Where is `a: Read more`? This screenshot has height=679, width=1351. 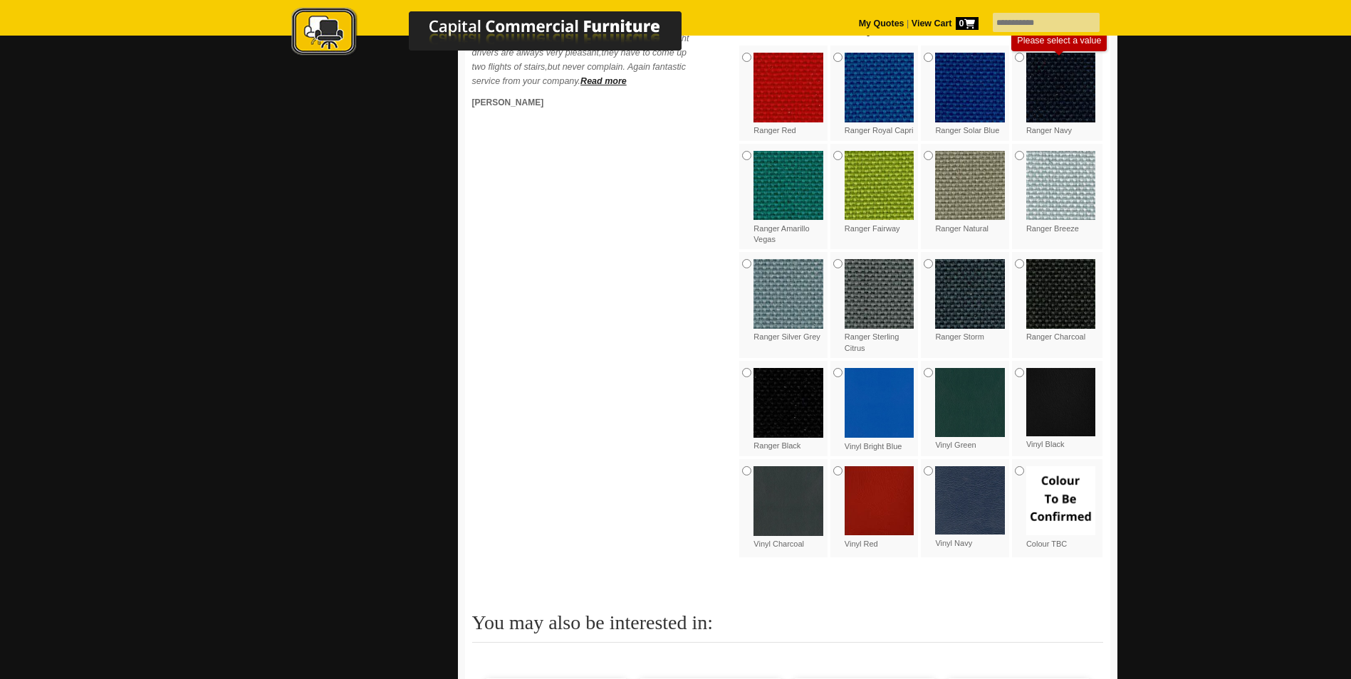
a: Read more is located at coordinates (603, 81).